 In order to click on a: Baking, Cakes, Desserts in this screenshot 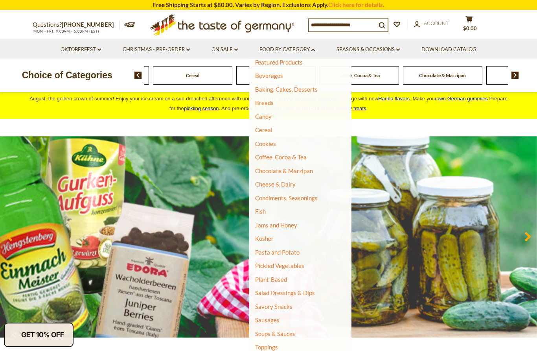, I will do `click(286, 89)`.